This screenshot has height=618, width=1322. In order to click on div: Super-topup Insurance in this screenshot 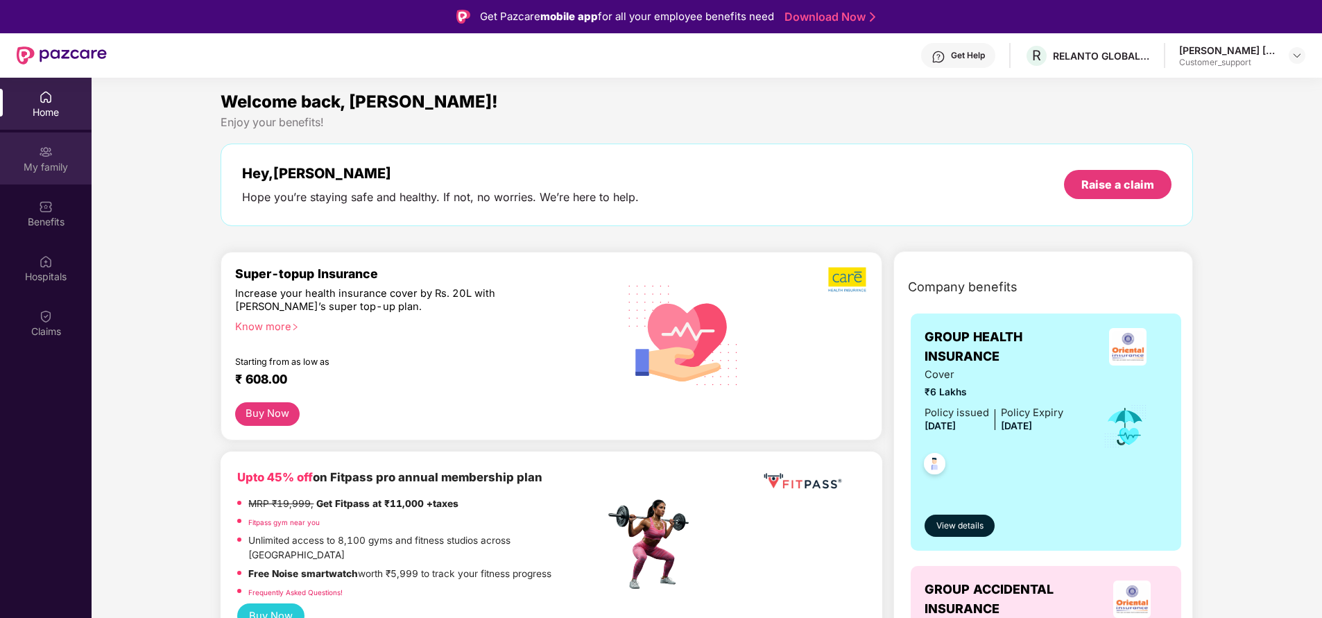, I will do `click(420, 273)`.